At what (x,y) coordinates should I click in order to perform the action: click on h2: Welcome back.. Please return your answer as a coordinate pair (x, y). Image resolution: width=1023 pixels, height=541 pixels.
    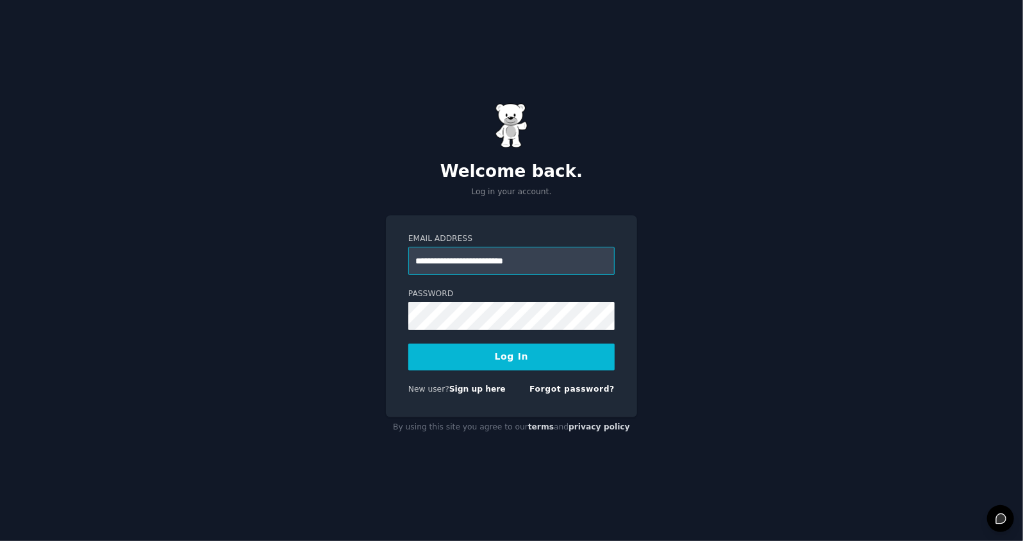
    Looking at the image, I should click on (512, 172).